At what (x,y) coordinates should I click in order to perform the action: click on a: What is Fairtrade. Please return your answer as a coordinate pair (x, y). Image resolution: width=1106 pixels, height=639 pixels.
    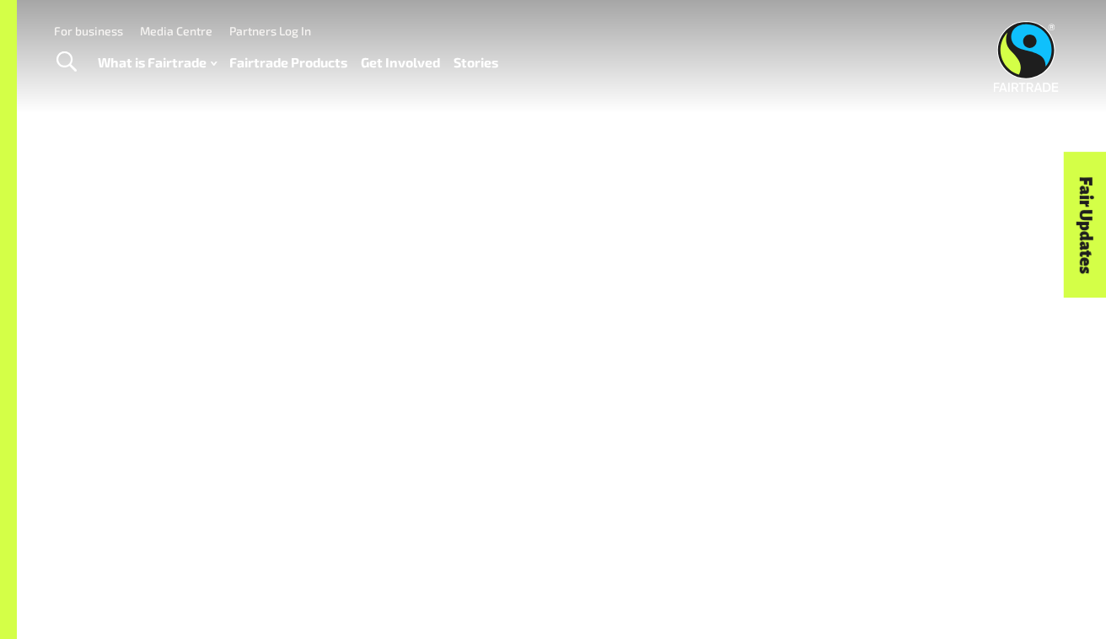
    Looking at the image, I should click on (157, 62).